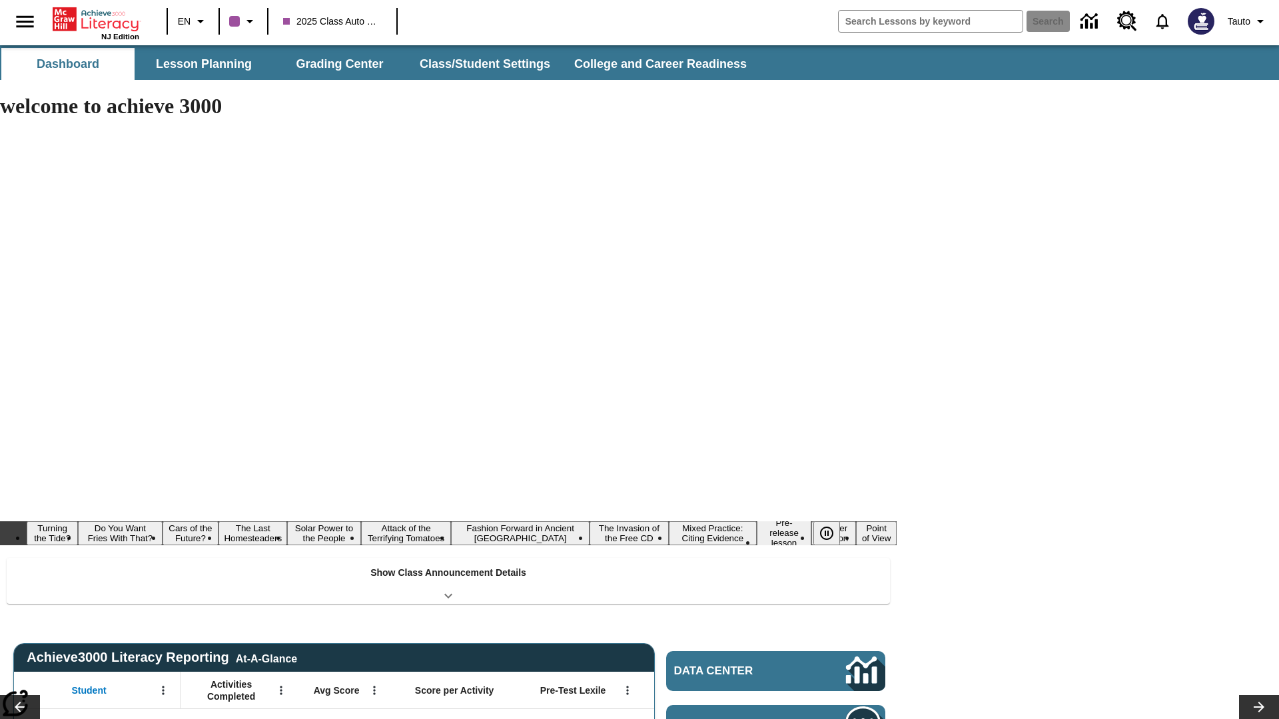 This screenshot has height=719, width=1279. Describe the element at coordinates (629, 534) in the screenshot. I see `button: Slide 8 The Invasion of the Free CD` at that location.